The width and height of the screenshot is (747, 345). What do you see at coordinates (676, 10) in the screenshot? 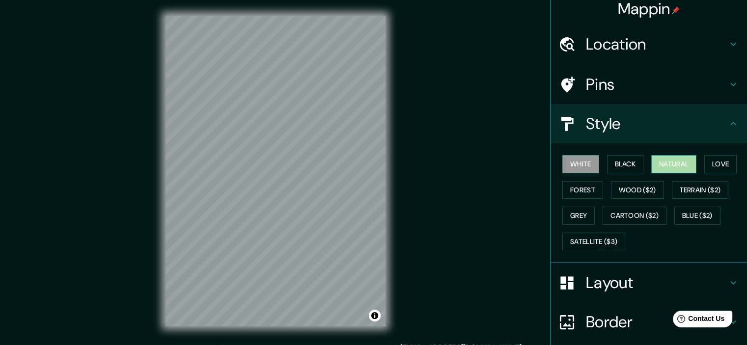
I see `img: pin-icon.png` at bounding box center [676, 10].